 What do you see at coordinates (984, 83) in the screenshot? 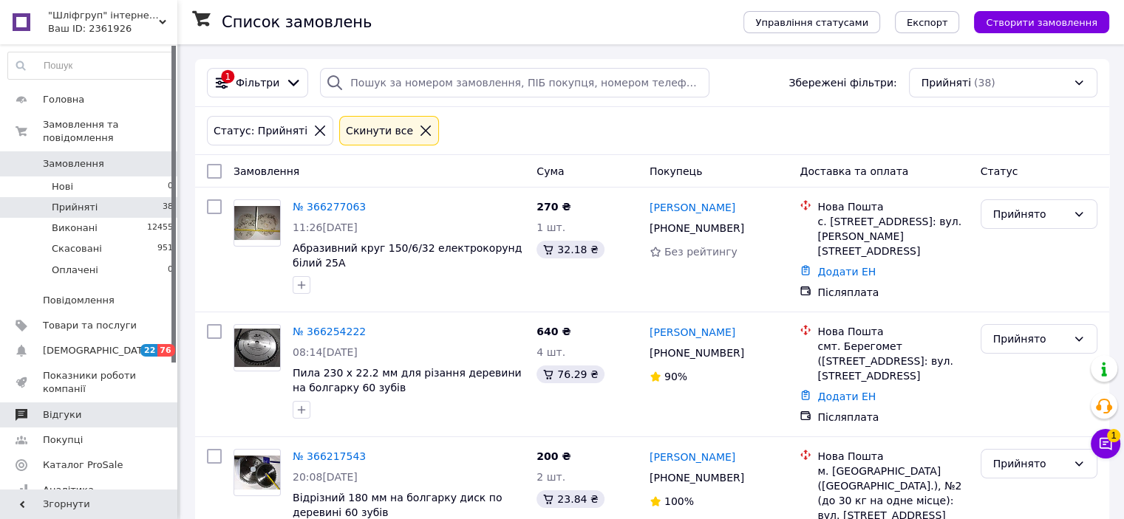
I see `span: (38)` at bounding box center [984, 83].